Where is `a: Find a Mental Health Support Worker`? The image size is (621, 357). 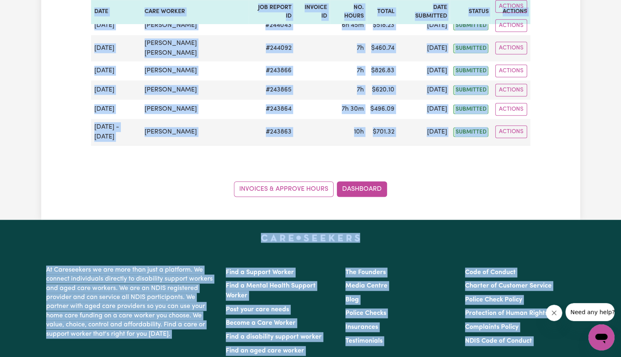 a: Find a Mental Health Support Worker is located at coordinates (271, 291).